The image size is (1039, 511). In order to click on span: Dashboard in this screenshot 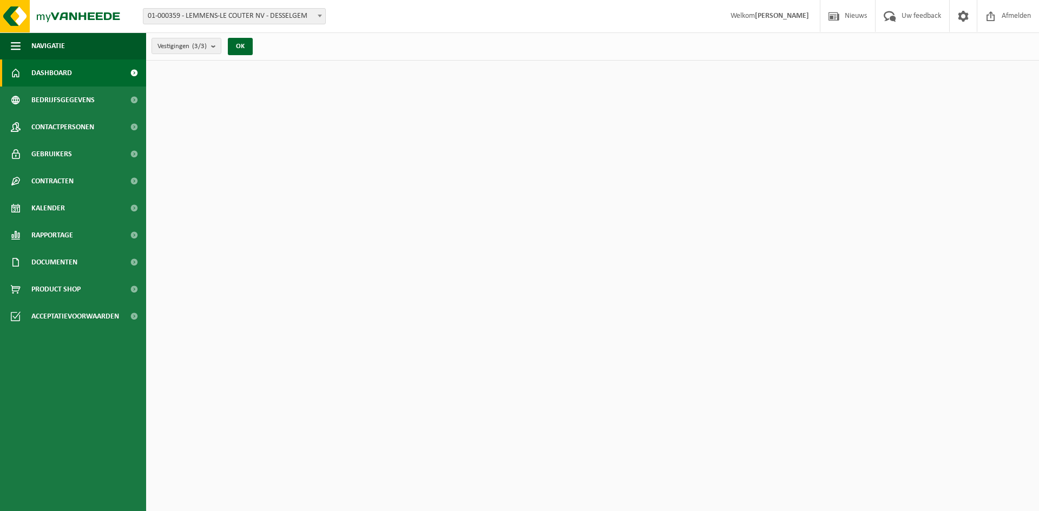, I will do `click(51, 73)`.